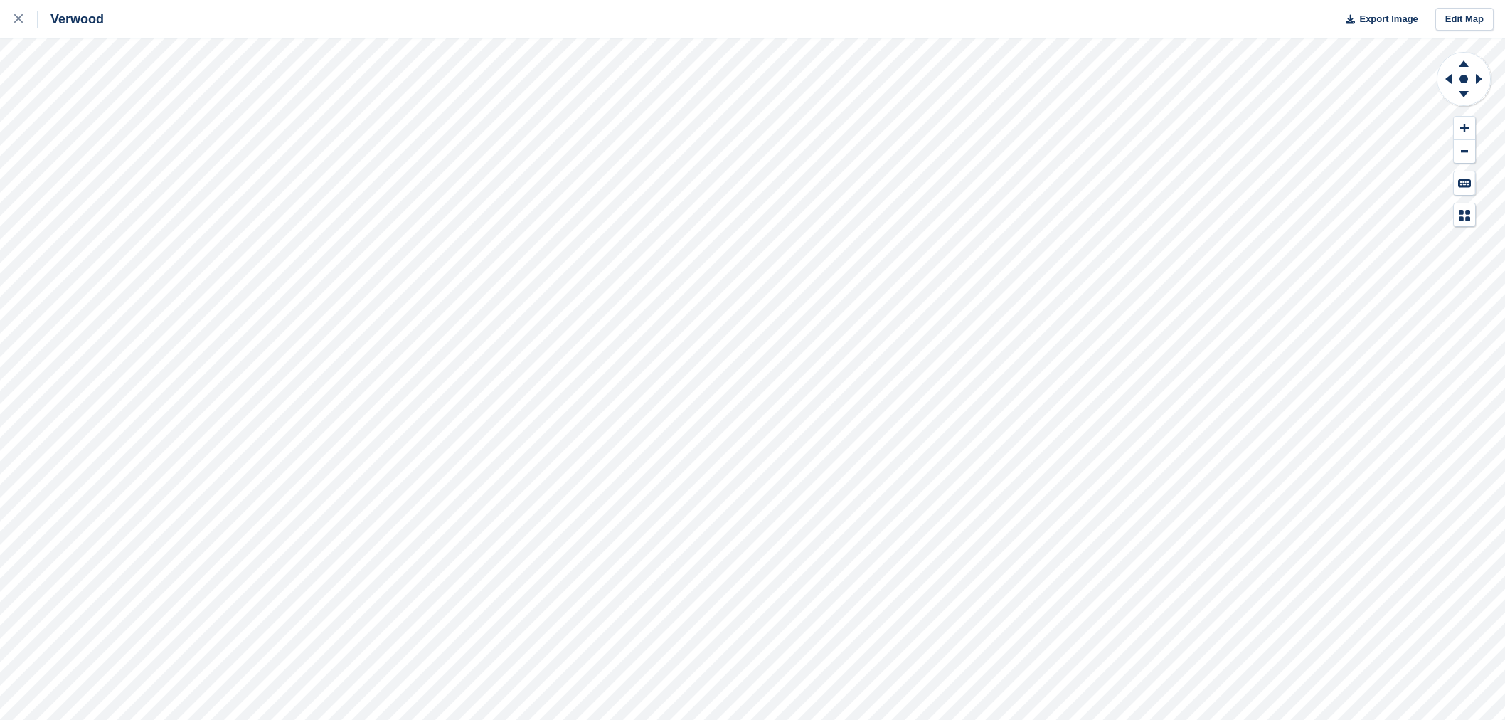 This screenshot has height=720, width=1505. Describe the element at coordinates (1377, 19) in the screenshot. I see `button: Export Image` at that location.